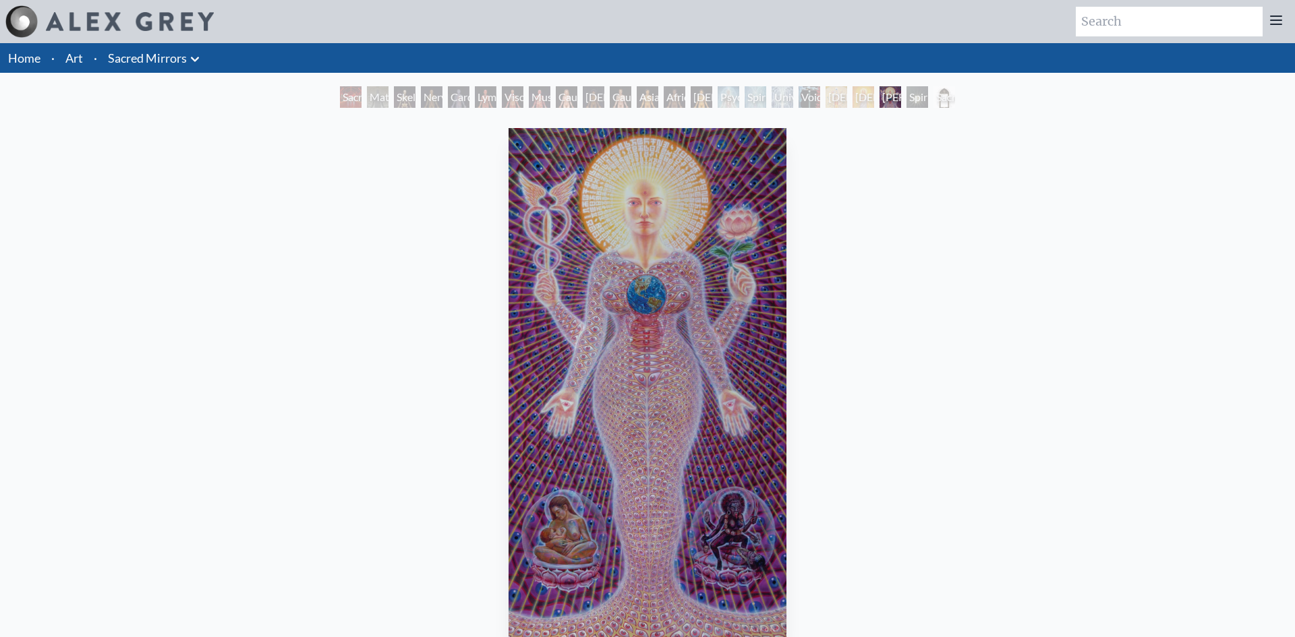  What do you see at coordinates (432, 97) in the screenshot?
I see `div: Nervous System` at bounding box center [432, 97].